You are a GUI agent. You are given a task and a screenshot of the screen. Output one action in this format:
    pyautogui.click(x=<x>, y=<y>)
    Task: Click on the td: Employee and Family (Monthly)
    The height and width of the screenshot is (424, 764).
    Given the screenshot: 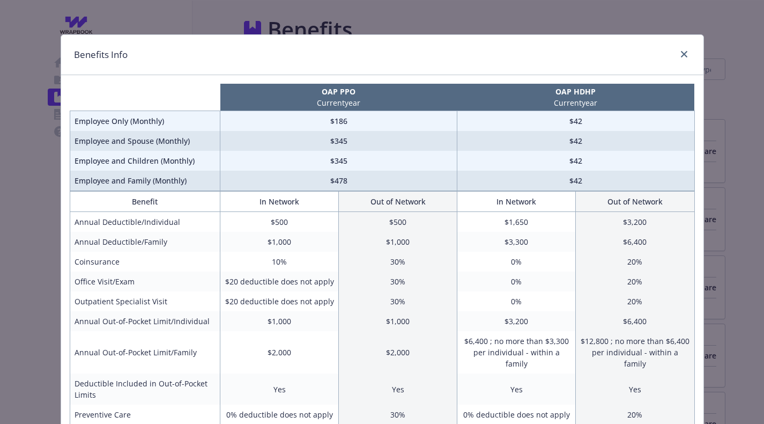 What is the action you would take?
    pyautogui.click(x=145, y=181)
    